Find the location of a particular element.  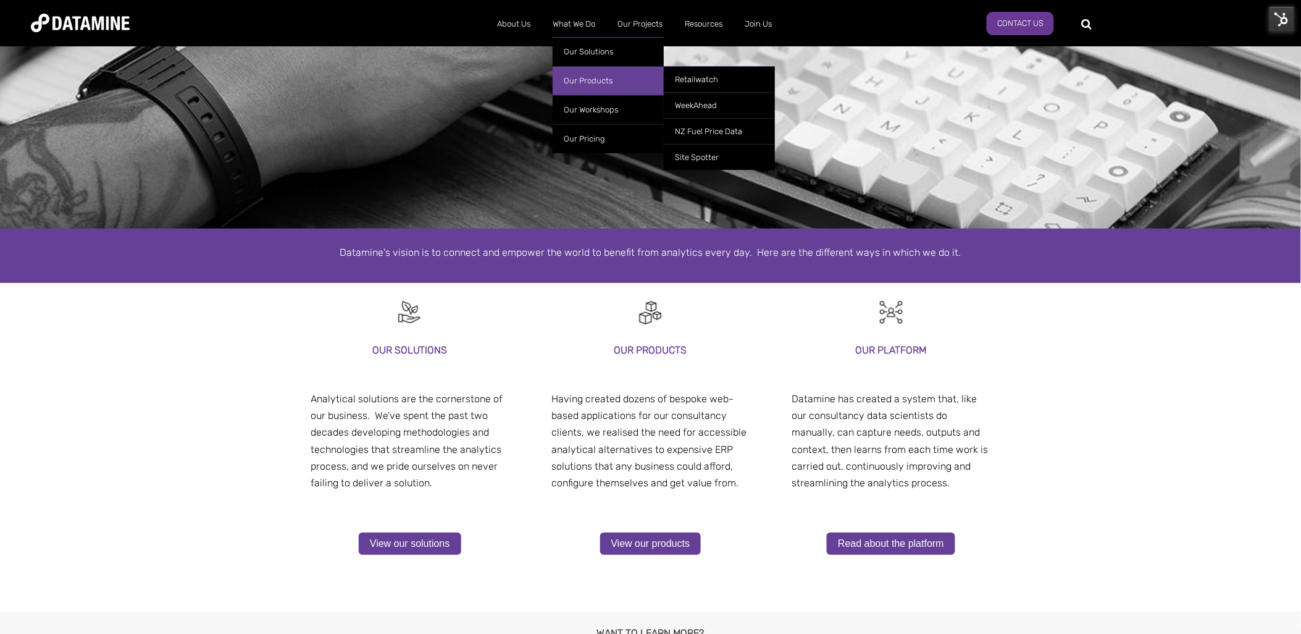

a: Retailwatch is located at coordinates (719, 79).